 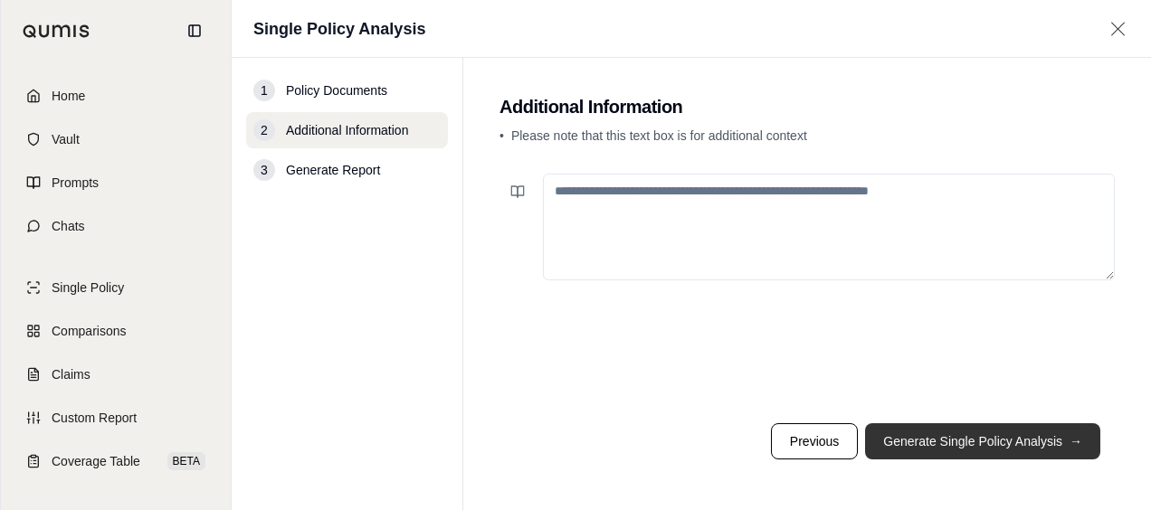 What do you see at coordinates (116, 226) in the screenshot?
I see `a: Chats` at bounding box center [116, 226].